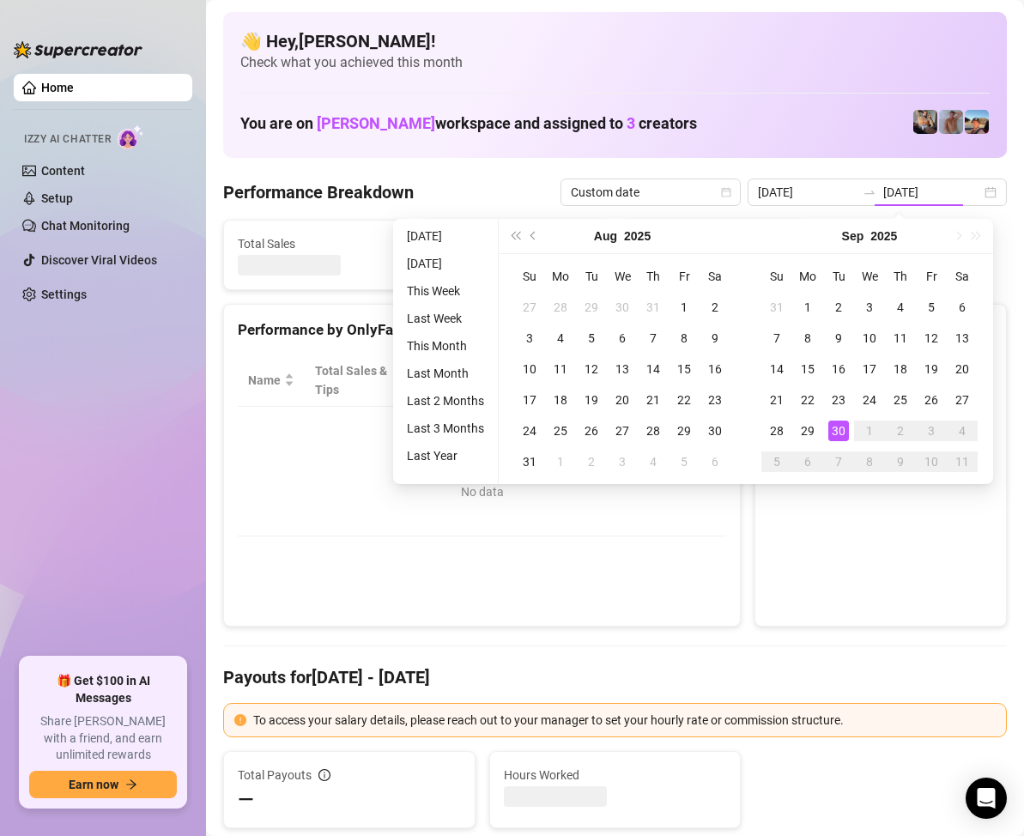  Describe the element at coordinates (462, 380) in the screenshot. I see `div: Est. Hours Worked` at that location.